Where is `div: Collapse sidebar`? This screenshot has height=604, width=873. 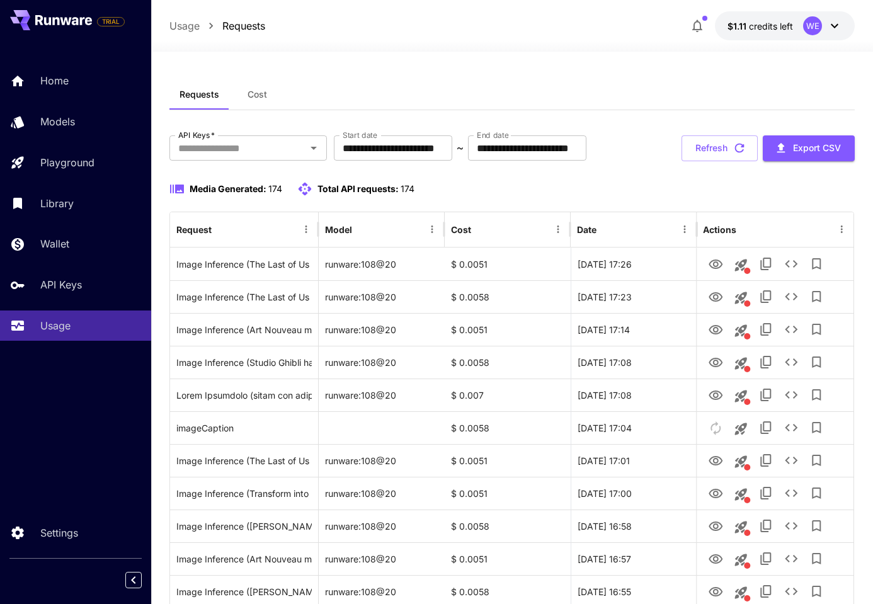 div: Collapse sidebar is located at coordinates (143, 580).